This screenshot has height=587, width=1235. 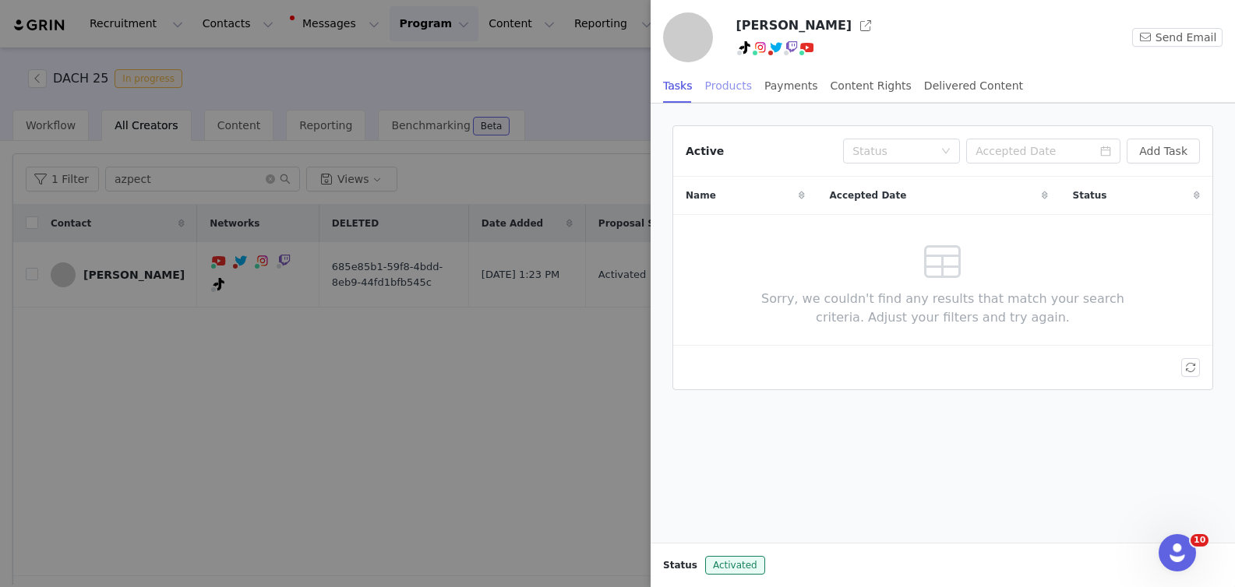 I want to click on div: Tasks, so click(x=678, y=86).